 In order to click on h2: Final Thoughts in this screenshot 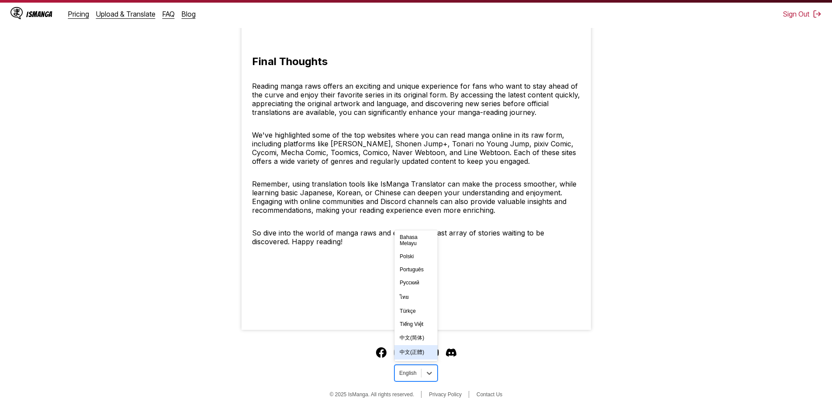, I will do `click(289, 61)`.